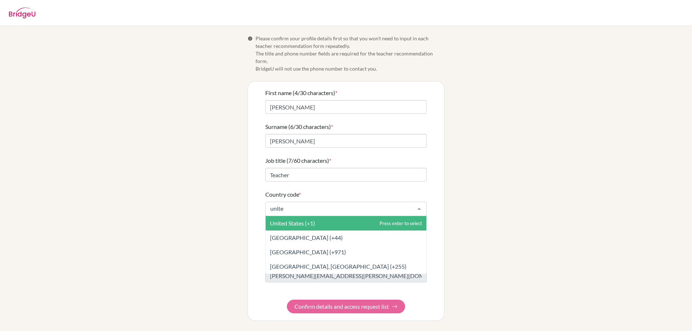 This screenshot has height=331, width=692. I want to click on span: Please confirm your profile details first so that you won’t need to input in each teacher recomme..., so click(350, 53).